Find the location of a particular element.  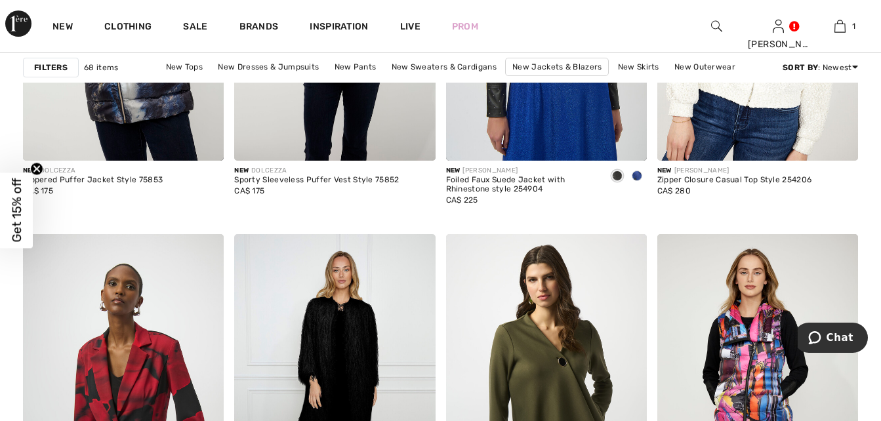

div: Zipper Closure Casual Top Style 254206 is located at coordinates (734, 180).